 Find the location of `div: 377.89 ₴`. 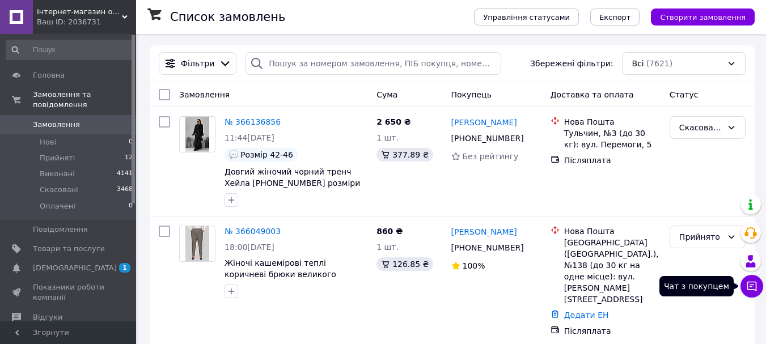

div: 377.89 ₴ is located at coordinates (405, 155).